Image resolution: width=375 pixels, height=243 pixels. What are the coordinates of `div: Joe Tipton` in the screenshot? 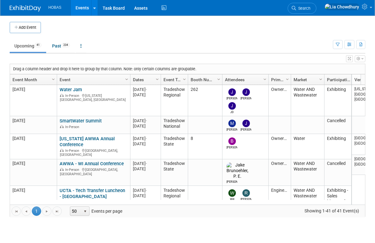 It's located at (232, 98).